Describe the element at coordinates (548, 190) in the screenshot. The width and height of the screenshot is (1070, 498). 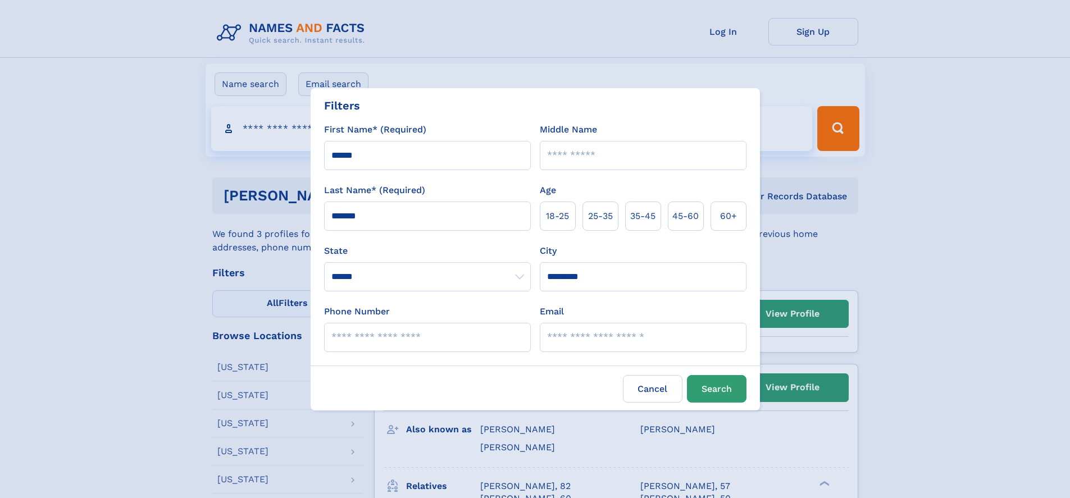
I see `label: Age` at that location.